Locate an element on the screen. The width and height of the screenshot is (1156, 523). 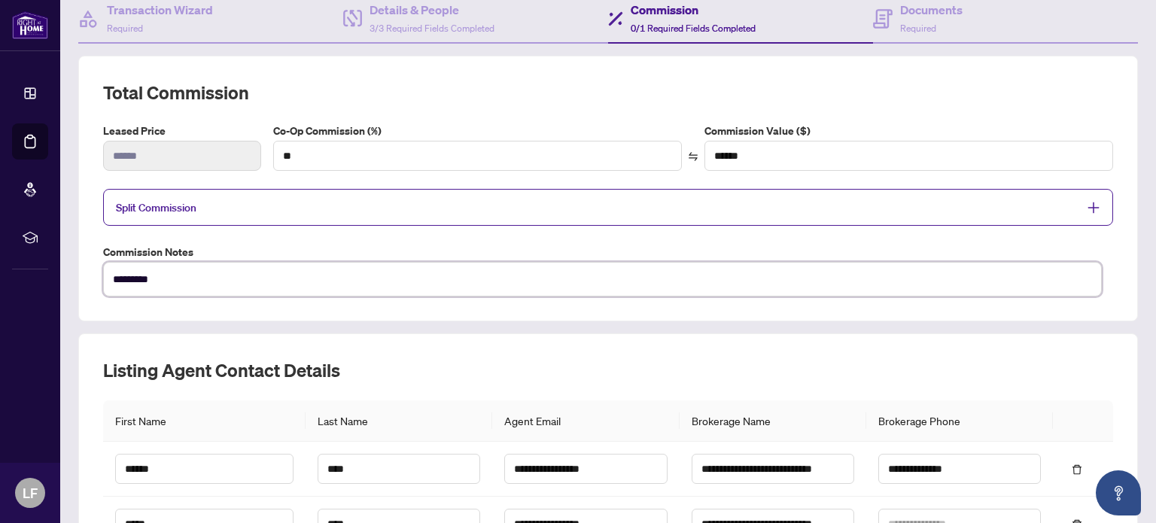
label: Leased Price is located at coordinates (182, 131).